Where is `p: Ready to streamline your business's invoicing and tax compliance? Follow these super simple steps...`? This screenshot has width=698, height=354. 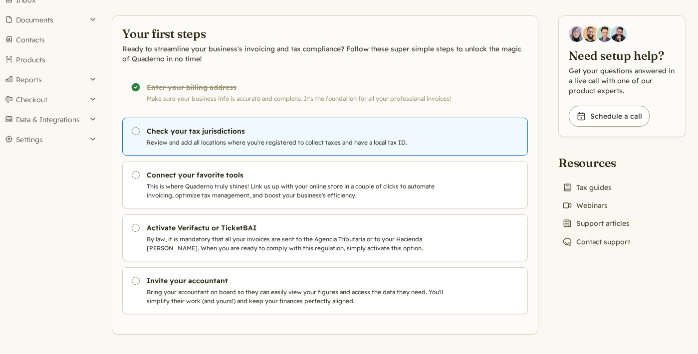
p: Ready to streamline your business's invoicing and tax compliance? Follow these super simple steps... is located at coordinates (325, 54).